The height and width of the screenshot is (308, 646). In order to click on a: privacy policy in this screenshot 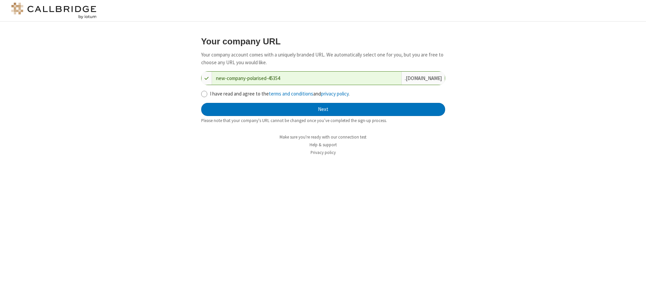, I will do `click(335, 93)`.